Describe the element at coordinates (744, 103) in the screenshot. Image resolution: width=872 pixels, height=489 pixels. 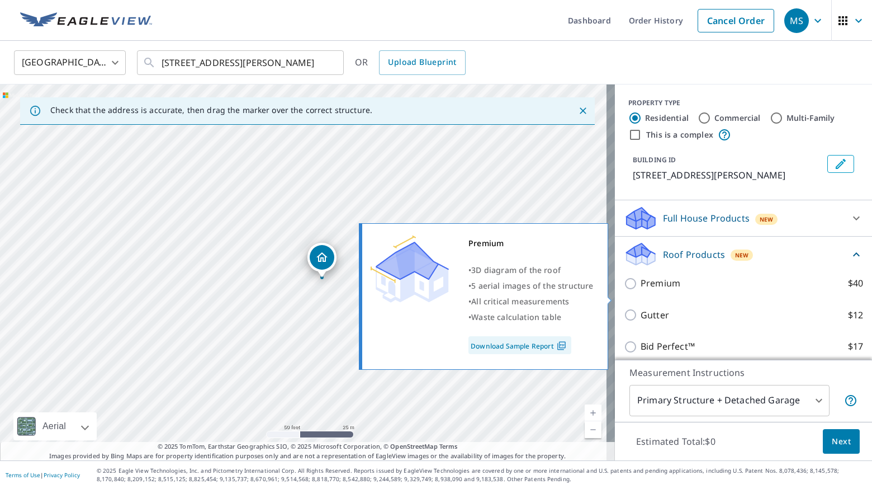
I see `div: PROPERTY TYPE` at that location.